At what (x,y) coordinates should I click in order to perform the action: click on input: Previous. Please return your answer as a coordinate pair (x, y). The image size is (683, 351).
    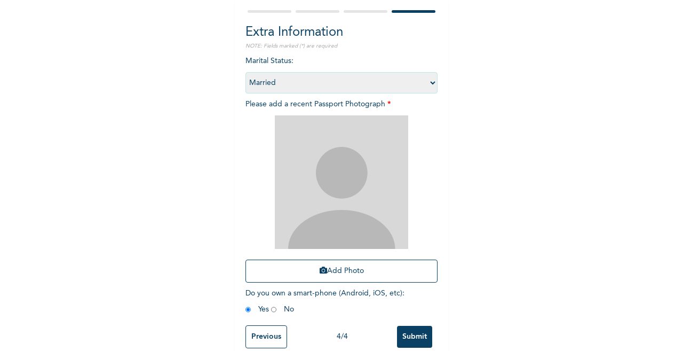
    Looking at the image, I should click on (266, 336).